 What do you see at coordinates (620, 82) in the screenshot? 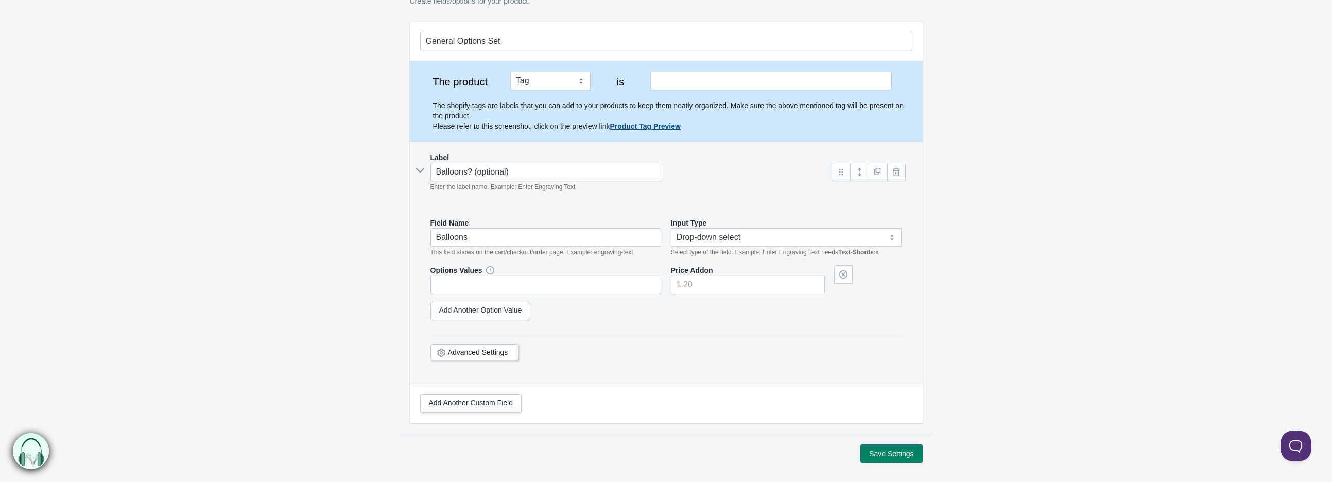
I see `label: is` at bounding box center [620, 82].